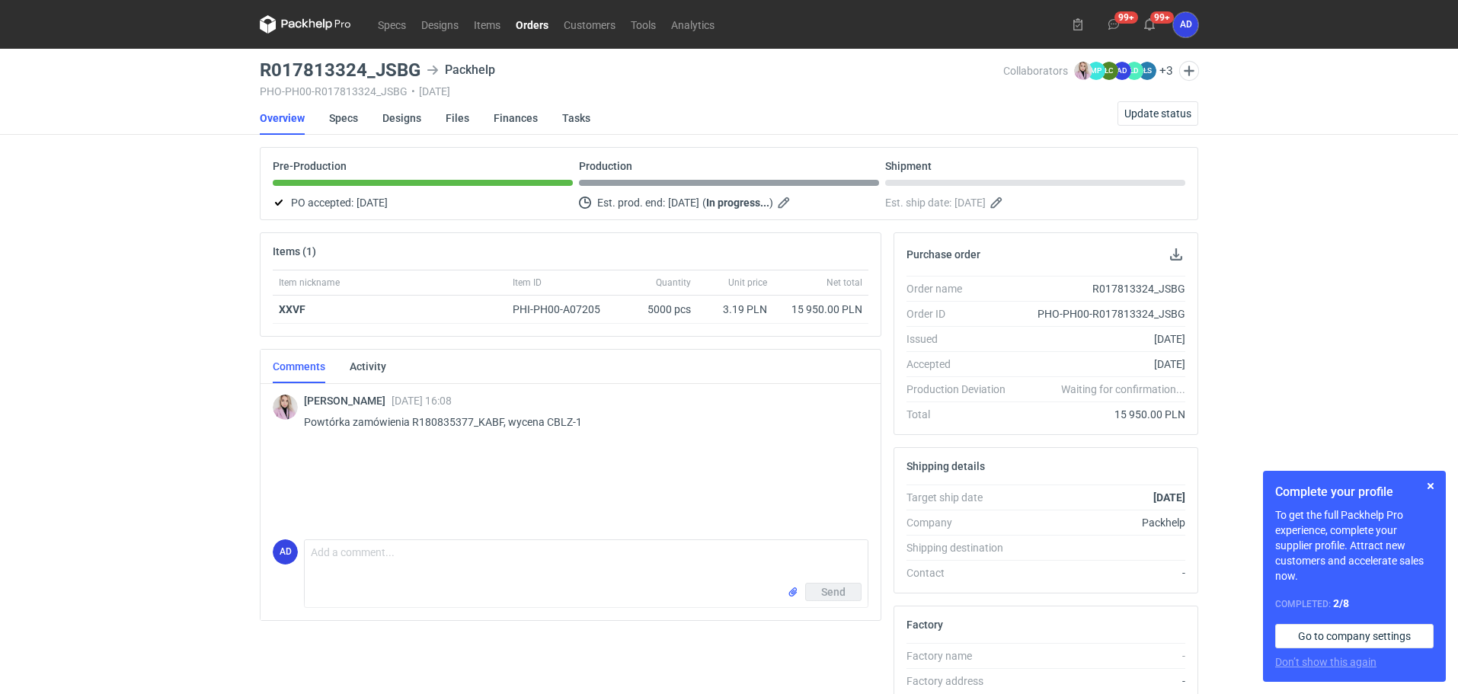  I want to click on a: Orders, so click(532, 24).